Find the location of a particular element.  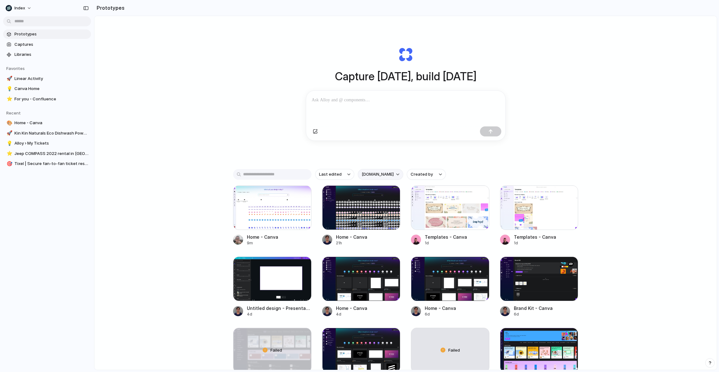

div: 💡Canva Home is located at coordinates (47, 89).